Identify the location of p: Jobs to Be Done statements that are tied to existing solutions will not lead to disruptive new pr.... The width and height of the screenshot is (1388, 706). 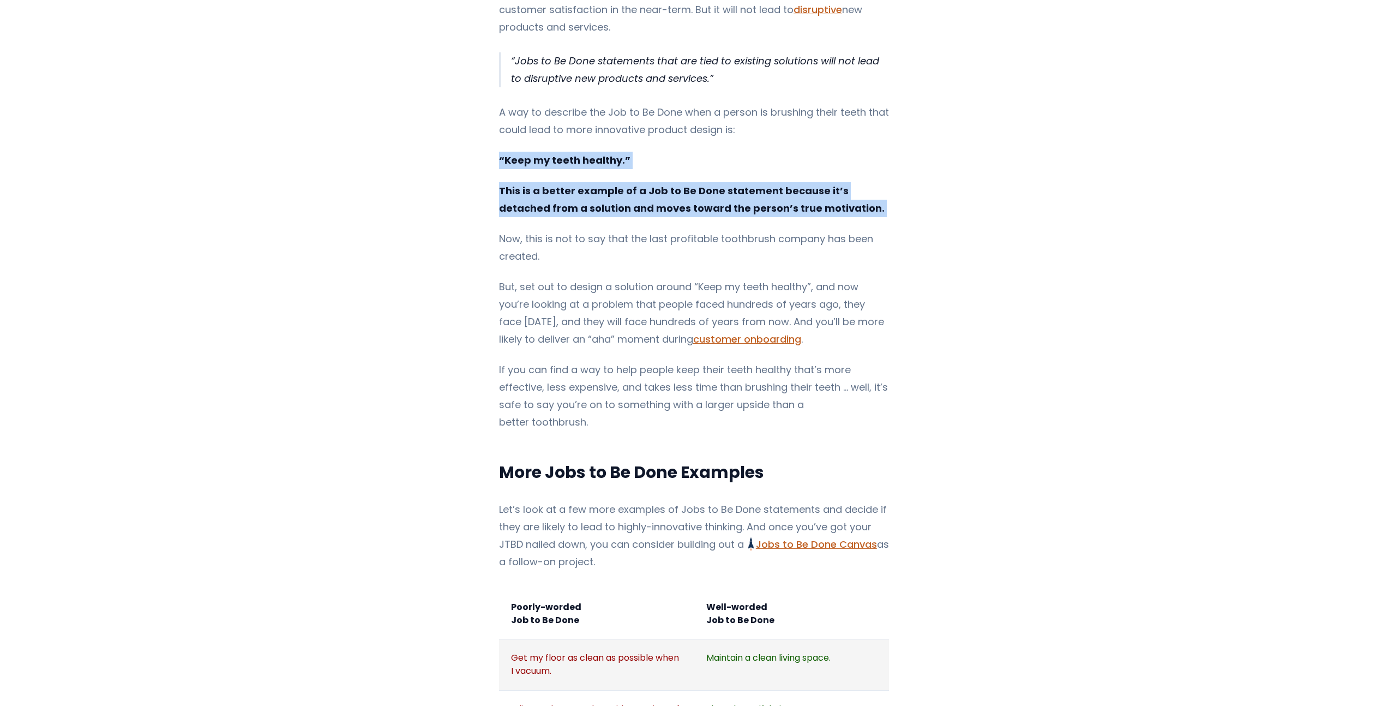
(700, 70).